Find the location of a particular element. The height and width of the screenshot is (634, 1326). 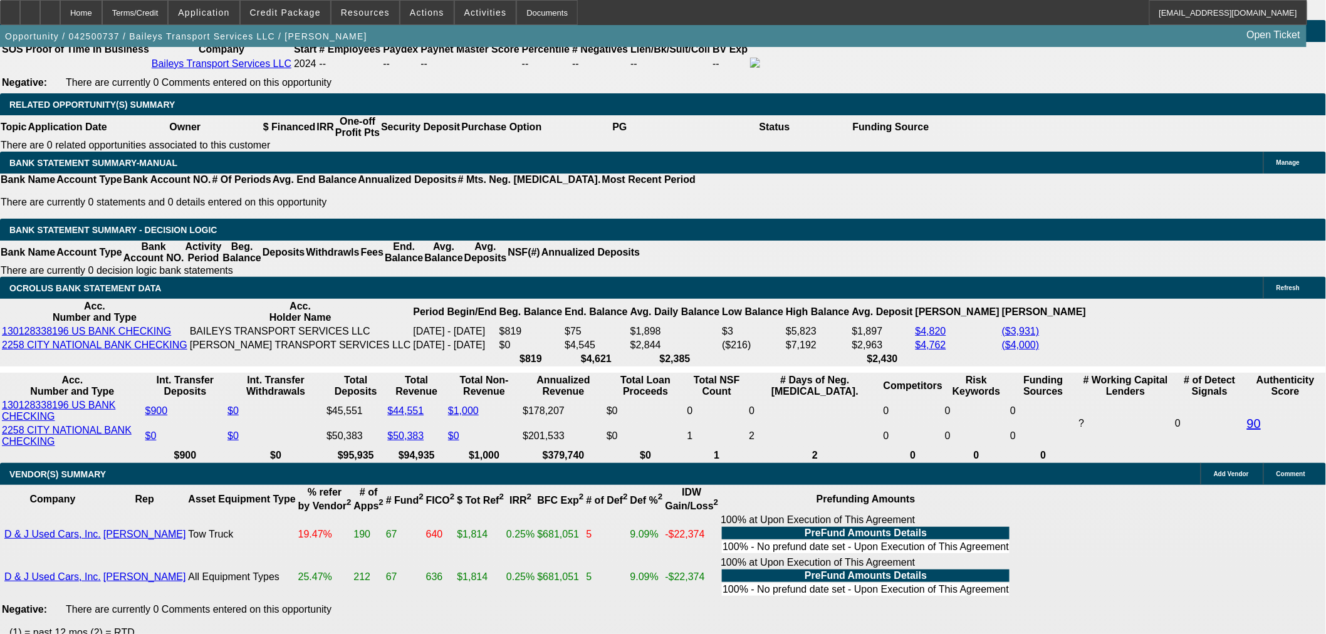

th: Account Type is located at coordinates (89, 180).